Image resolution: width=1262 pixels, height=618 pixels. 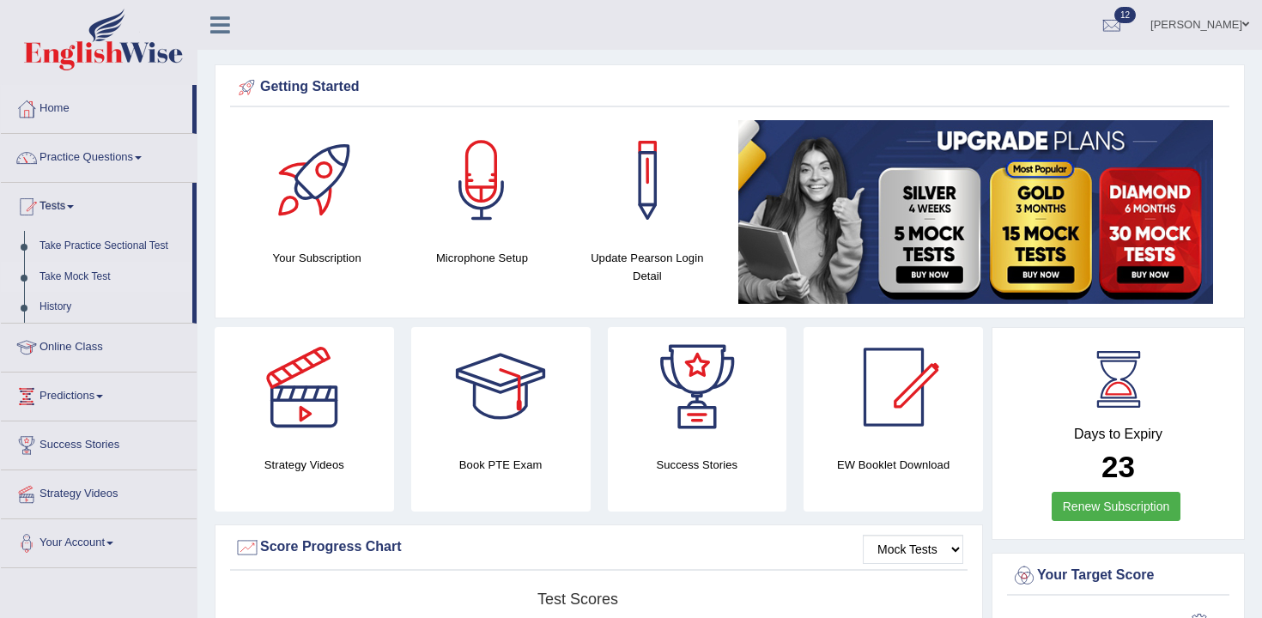 I want to click on span: 12, so click(x=1125, y=15).